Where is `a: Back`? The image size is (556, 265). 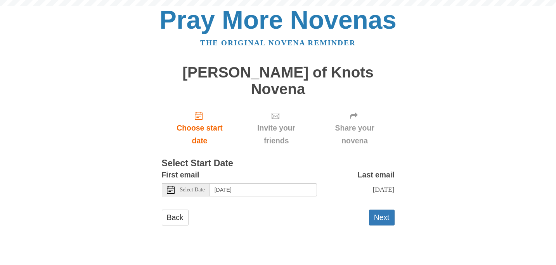 a: Back is located at coordinates (175, 218).